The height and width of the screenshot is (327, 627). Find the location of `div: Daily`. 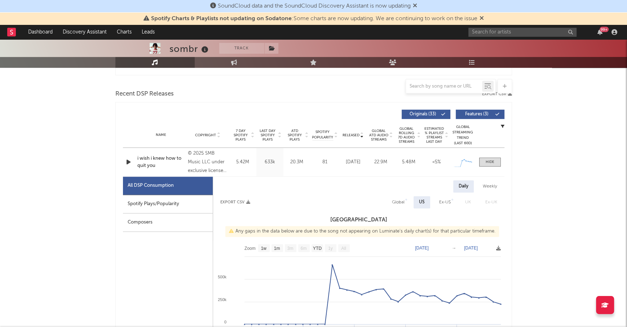

div: Daily is located at coordinates (464, 187).